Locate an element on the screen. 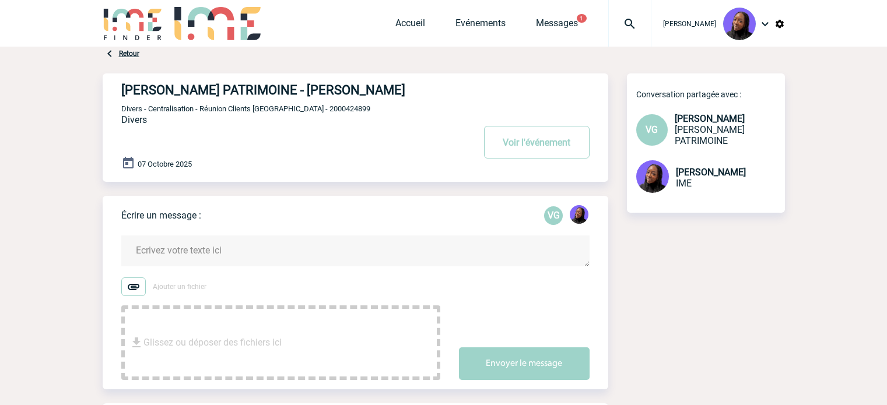 The width and height of the screenshot is (887, 405). button: Voir l'événement is located at coordinates (537, 142).